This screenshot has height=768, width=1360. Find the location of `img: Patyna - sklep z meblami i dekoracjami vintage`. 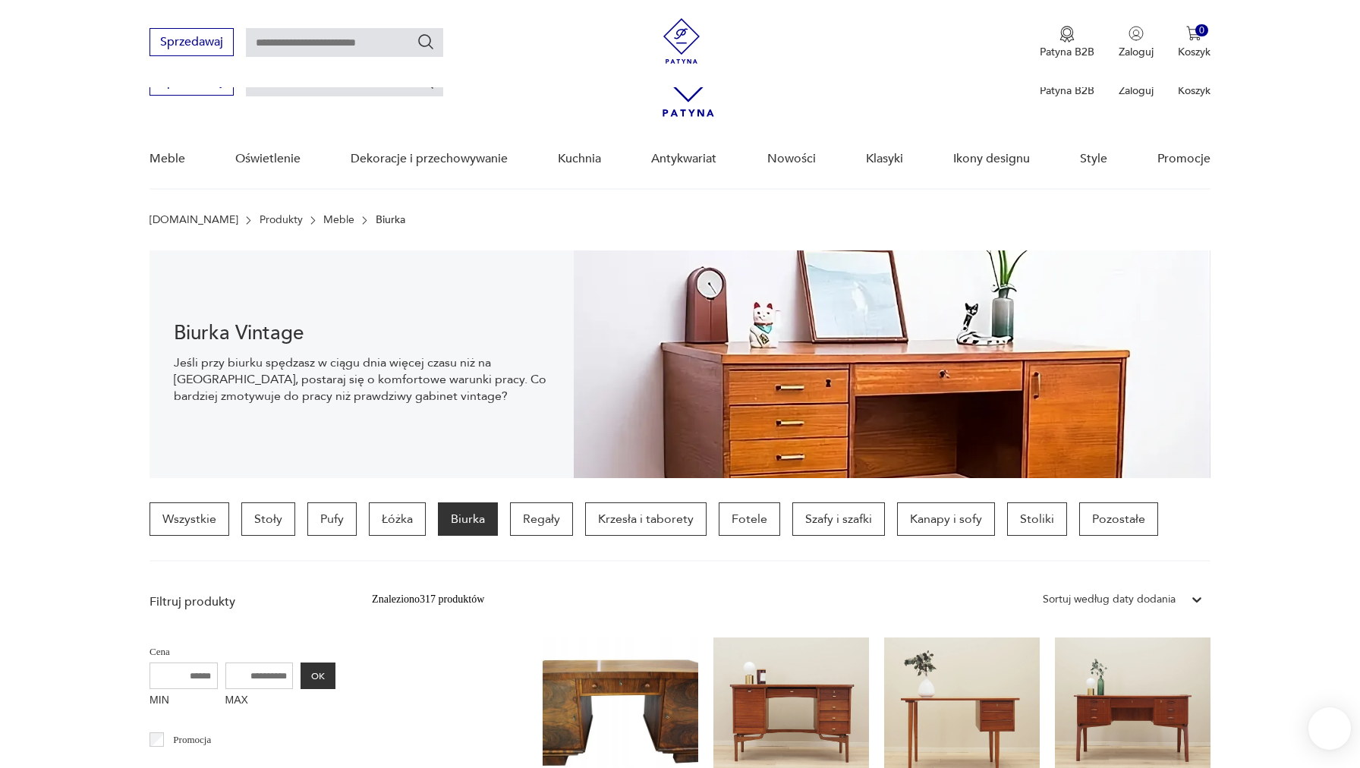

img: Patyna - sklep z meblami i dekoracjami vintage is located at coordinates (681, 41).